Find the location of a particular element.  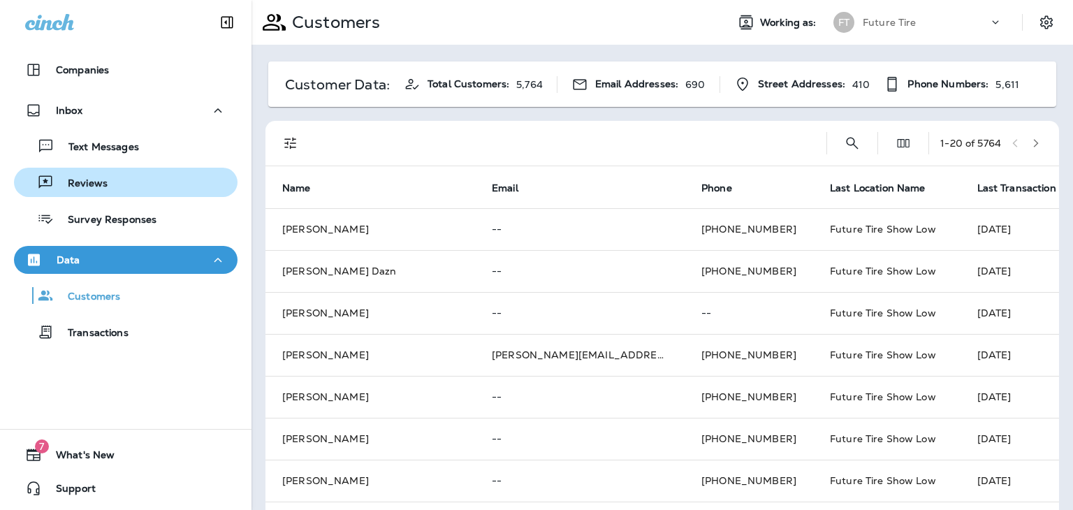

p: 5,611 is located at coordinates (1007, 84).